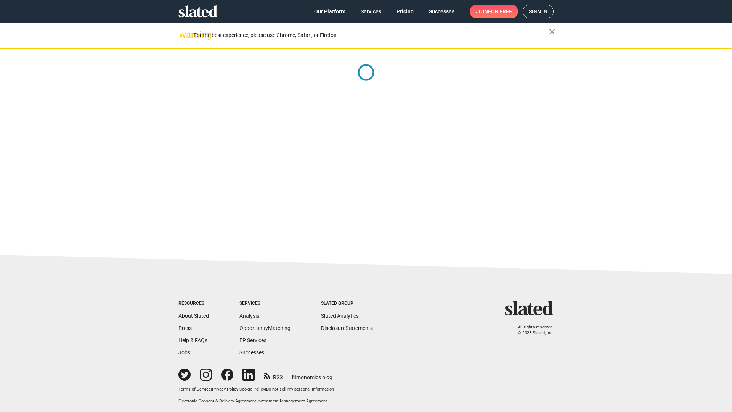  What do you see at coordinates (538, 11) in the screenshot?
I see `span: Sign in` at bounding box center [538, 11].